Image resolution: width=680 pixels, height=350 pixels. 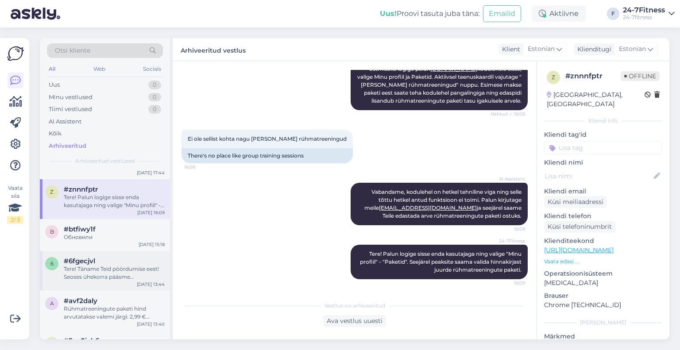 What do you see at coordinates (105, 161) in the screenshot?
I see `span: Arhiveeritud vestlused` at bounding box center [105, 161].